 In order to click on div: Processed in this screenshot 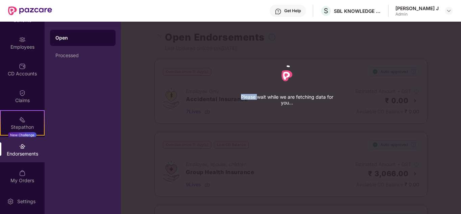, I will do `click(83, 55)`.